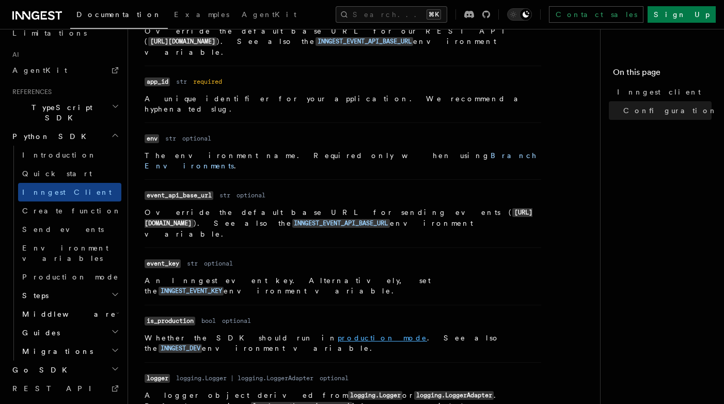  What do you see at coordinates (454, 395) in the screenshot?
I see `code: logging.LoggerAdapter` at bounding box center [454, 395].